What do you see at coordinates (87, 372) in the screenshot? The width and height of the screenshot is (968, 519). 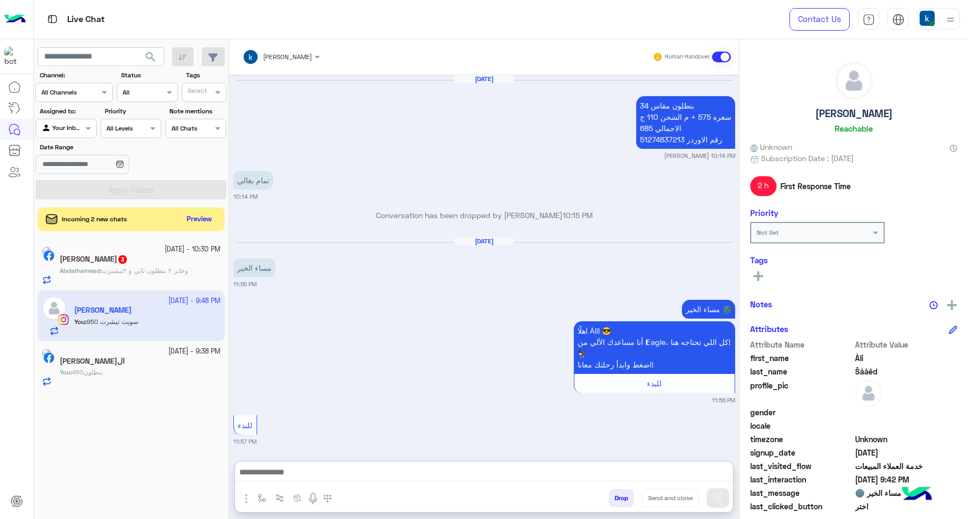 I see `span: 450بنطلون` at bounding box center [87, 372].